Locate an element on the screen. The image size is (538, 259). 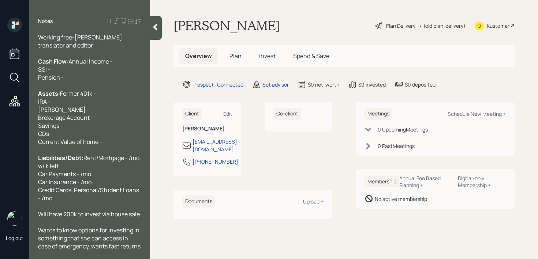
div: Upload + is located at coordinates (313, 202).